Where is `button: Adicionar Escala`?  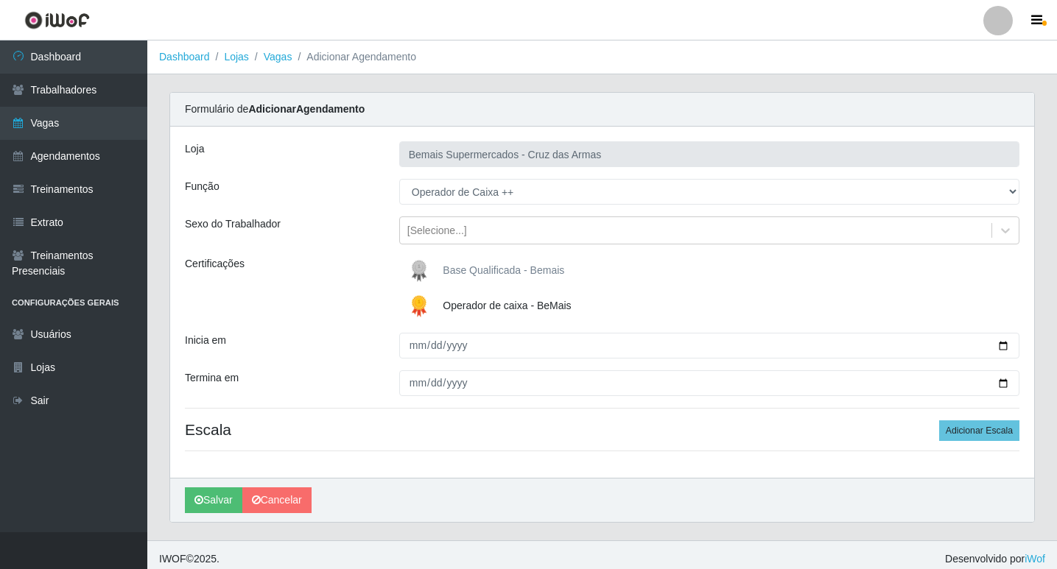
button: Adicionar Escala is located at coordinates (979, 431).